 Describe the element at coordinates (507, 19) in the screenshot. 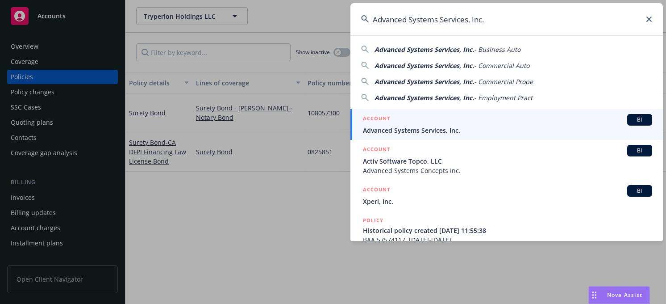

I see `input: Search...` at that location.